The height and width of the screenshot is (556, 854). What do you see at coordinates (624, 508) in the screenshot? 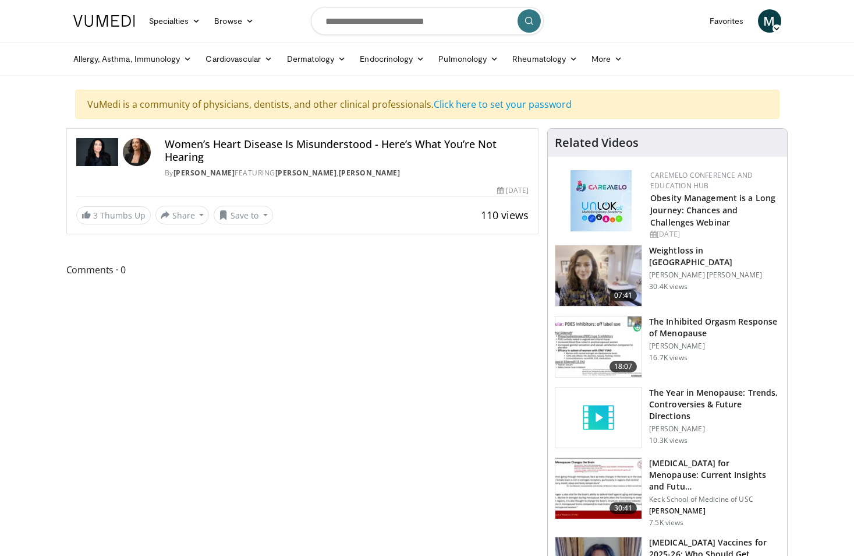
I see `span: 30:41` at bounding box center [624, 508].